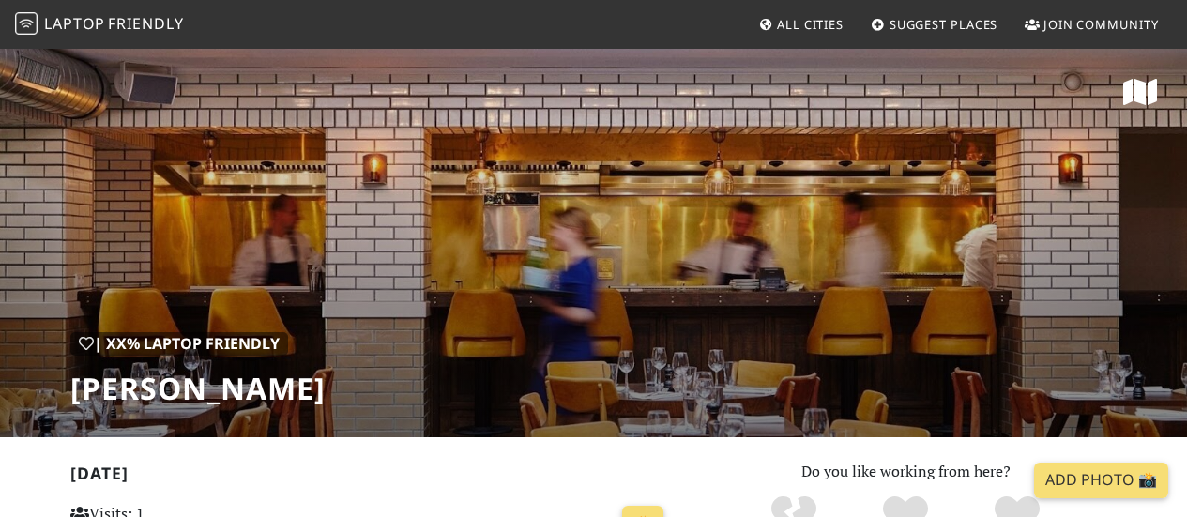 The image size is (1187, 517). What do you see at coordinates (179, 344) in the screenshot?
I see `div: | XX% Laptop Friendly` at bounding box center [179, 344].